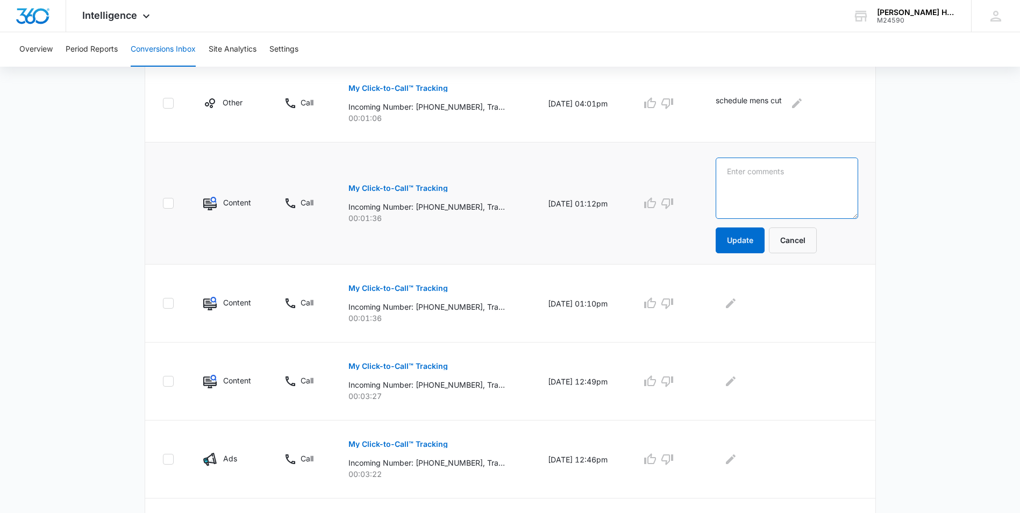 This screenshot has width=1020, height=513. I want to click on div: account id, so click(916, 20).